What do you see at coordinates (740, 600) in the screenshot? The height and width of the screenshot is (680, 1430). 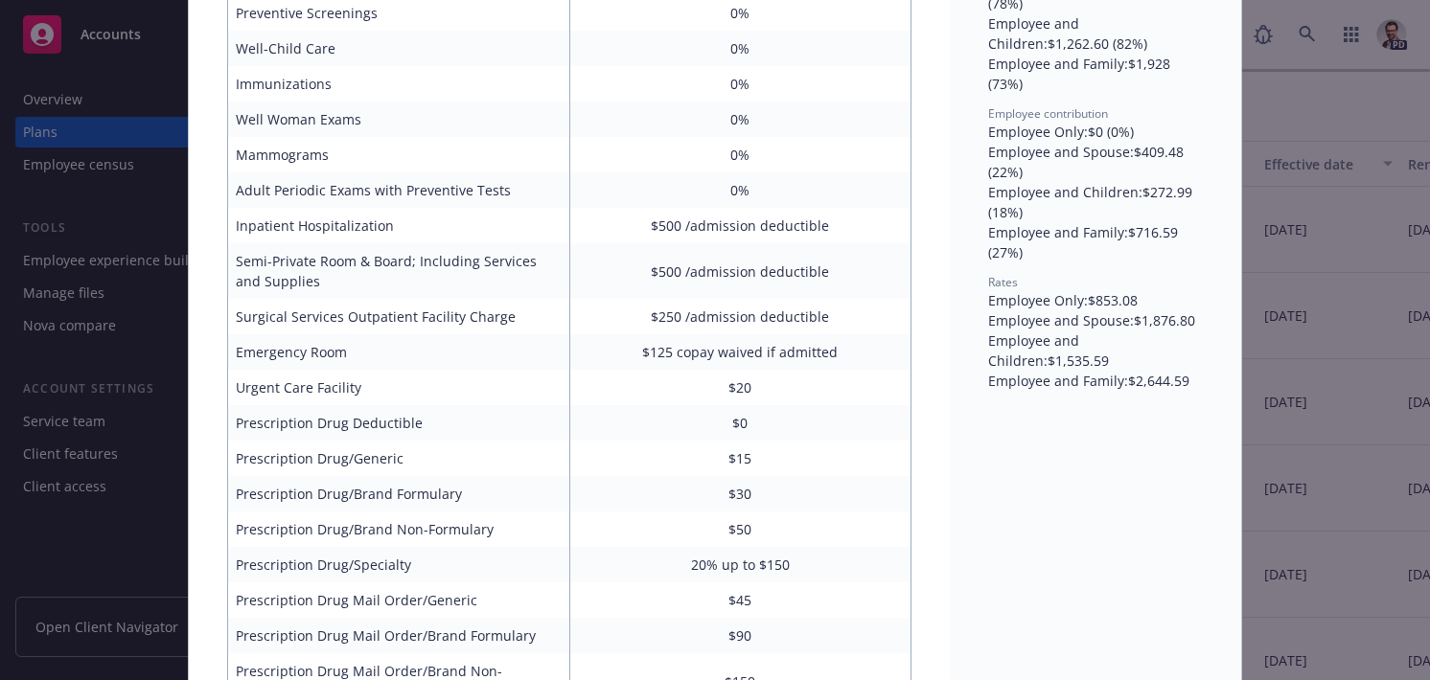 I see `td: $45` at bounding box center [740, 600].